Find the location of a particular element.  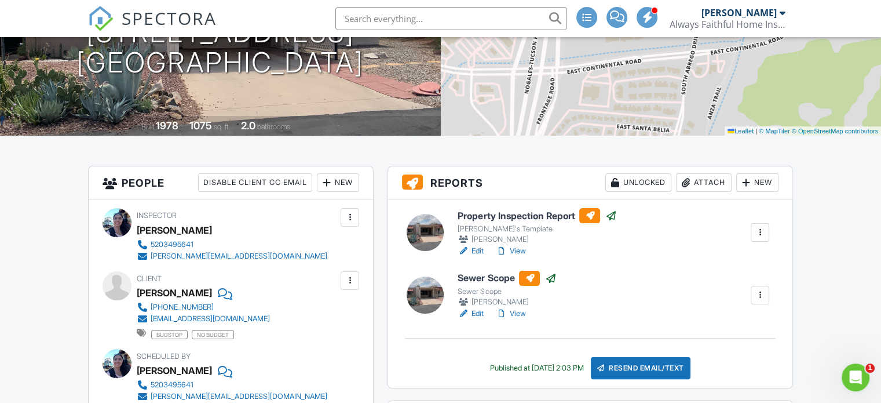

span: Scheduled By is located at coordinates (163, 356).